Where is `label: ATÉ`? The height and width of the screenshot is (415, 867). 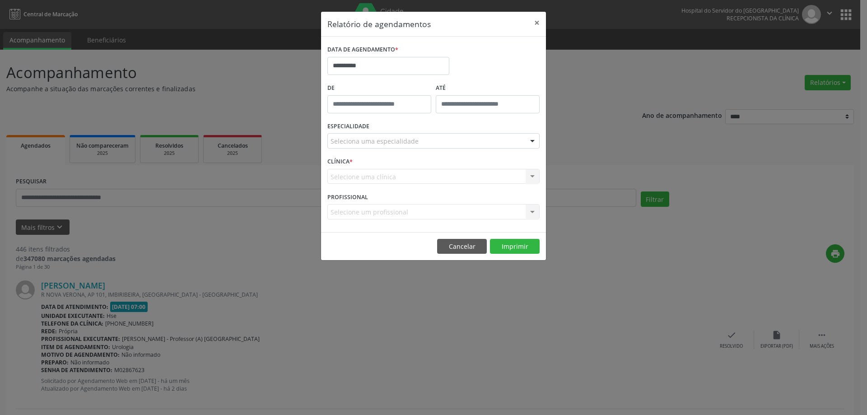 label: ATÉ is located at coordinates (488, 88).